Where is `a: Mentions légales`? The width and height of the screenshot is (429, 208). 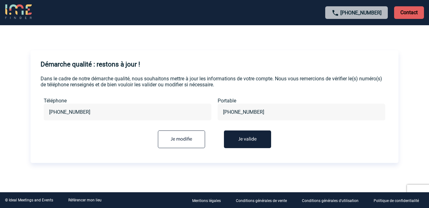
a: Mentions légales is located at coordinates (209, 200).